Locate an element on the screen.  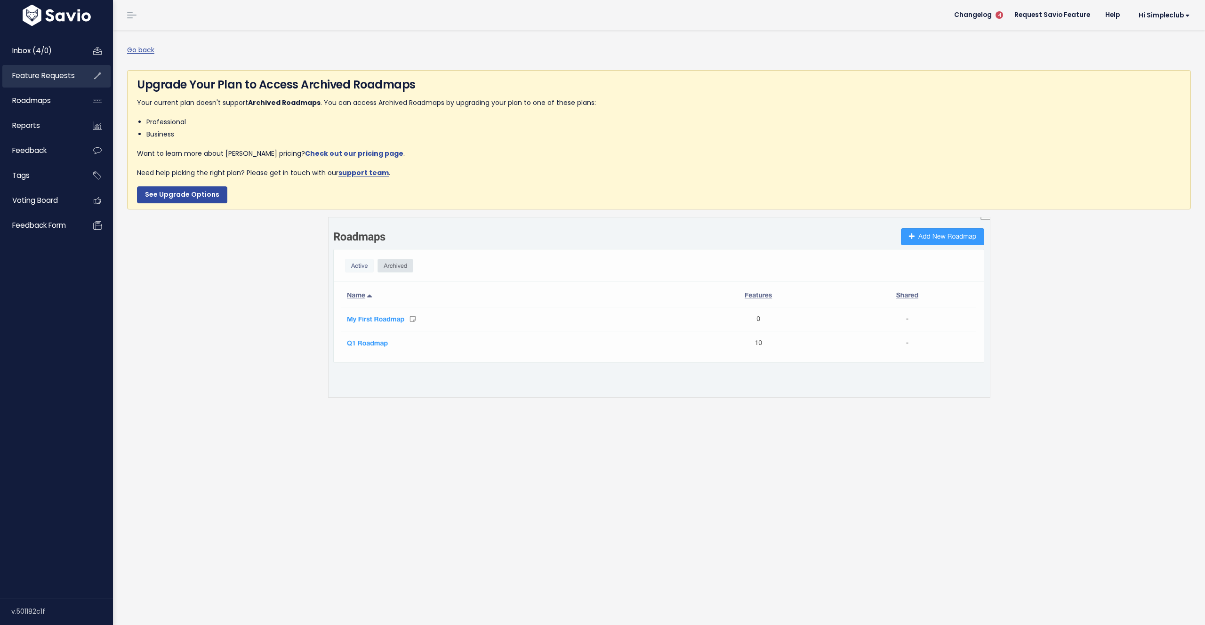
a: Go back is located at coordinates (141, 50).